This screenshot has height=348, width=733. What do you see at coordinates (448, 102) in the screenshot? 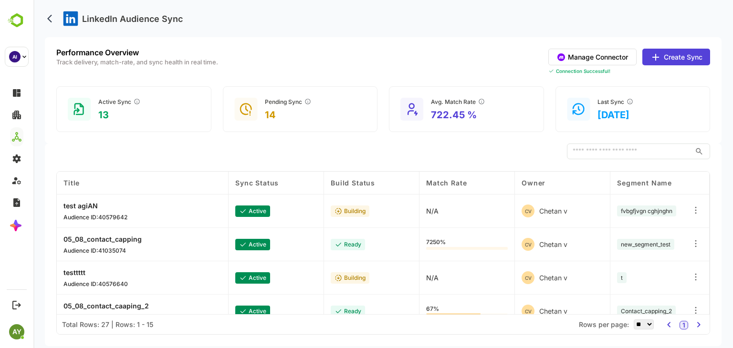
I see `button: Average percentage of contacts/companies LinkedIn successfully matched.` at bounding box center [448, 102].